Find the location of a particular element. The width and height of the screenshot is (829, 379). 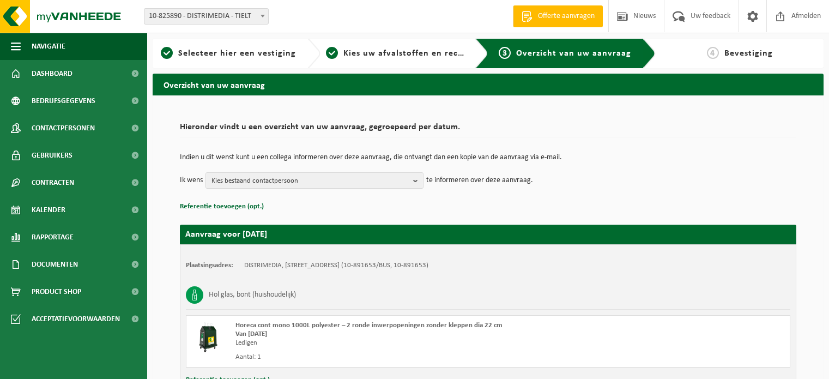

span: 1 is located at coordinates (167, 53).